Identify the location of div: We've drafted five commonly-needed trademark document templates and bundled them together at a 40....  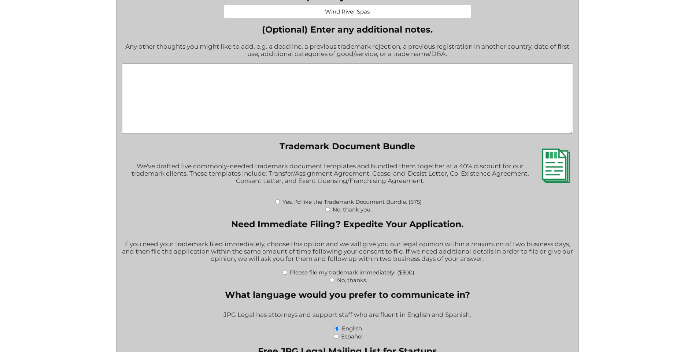
(347, 178).